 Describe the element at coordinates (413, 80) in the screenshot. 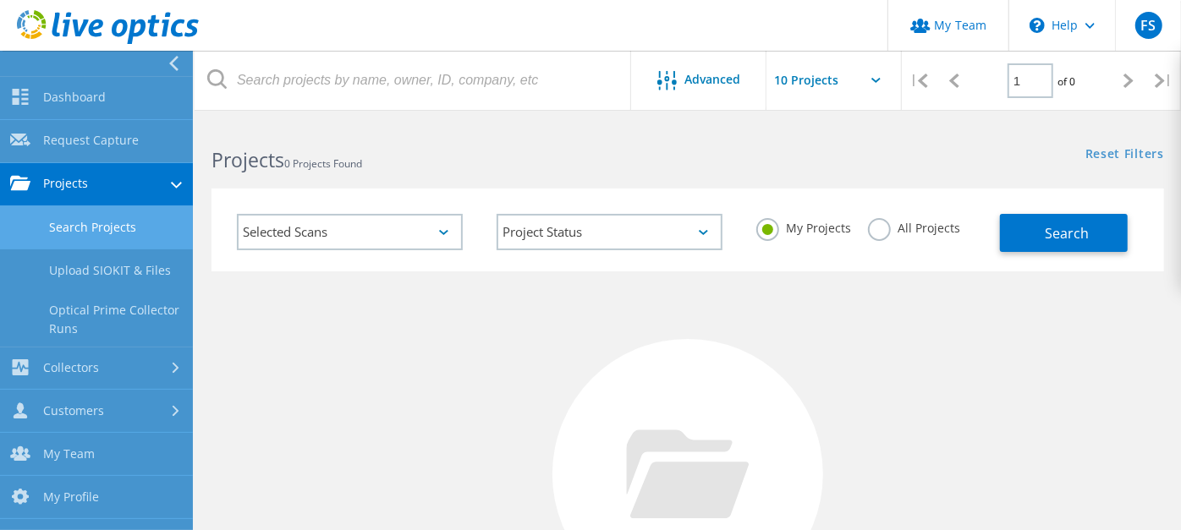

I see `input: Search projects by name, owner, ID, company, etc` at that location.